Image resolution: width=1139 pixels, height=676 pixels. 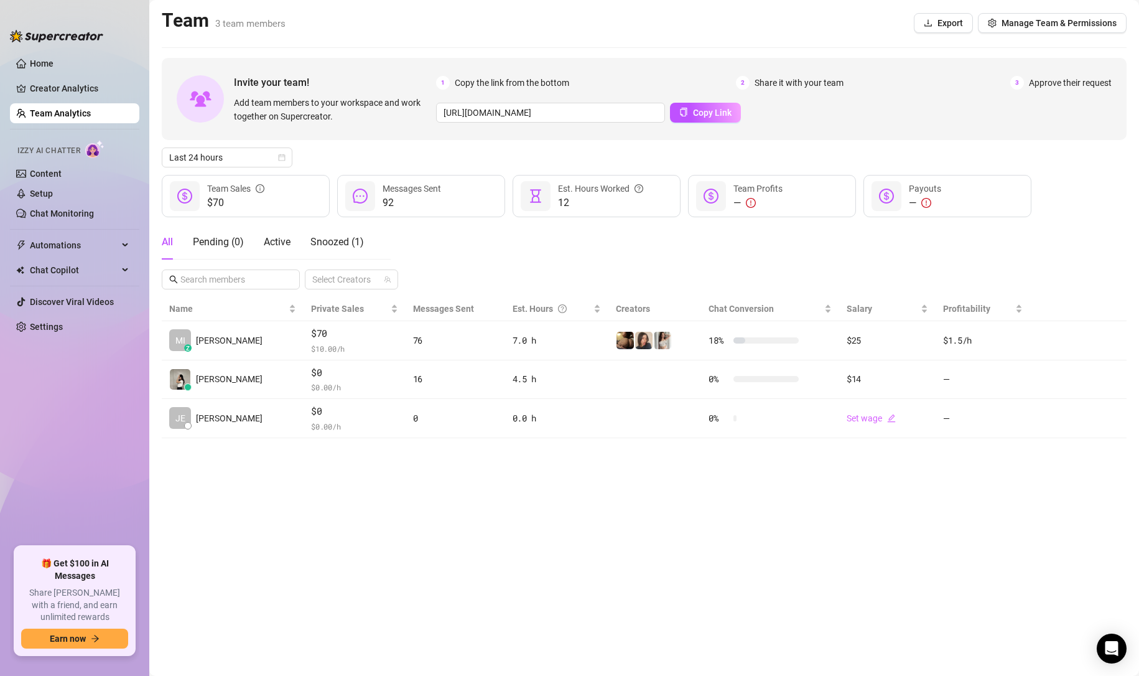 What do you see at coordinates (42, 63) in the screenshot?
I see `a: Home` at bounding box center [42, 63].